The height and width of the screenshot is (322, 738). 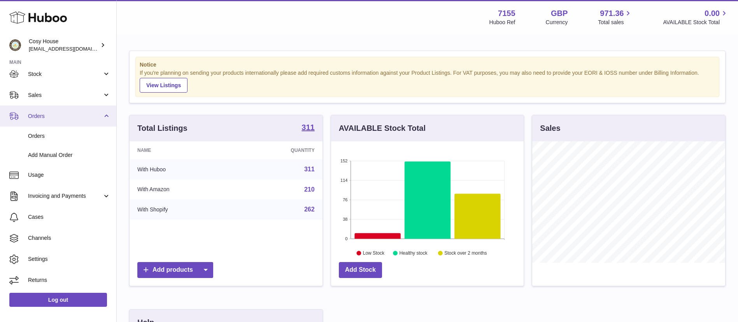 What do you see at coordinates (69, 155) in the screenshot?
I see `span: Add Manual Order` at bounding box center [69, 155].